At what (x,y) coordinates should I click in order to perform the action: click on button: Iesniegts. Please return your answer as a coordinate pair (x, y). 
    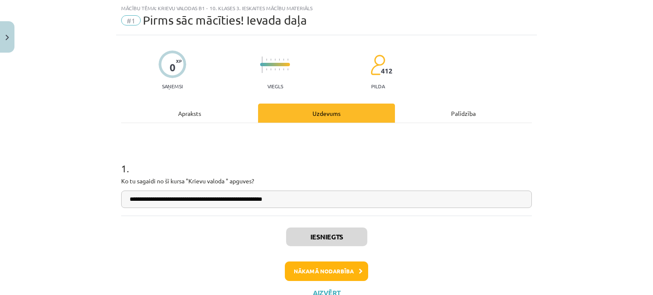
    Looking at the image, I should click on (326, 237).